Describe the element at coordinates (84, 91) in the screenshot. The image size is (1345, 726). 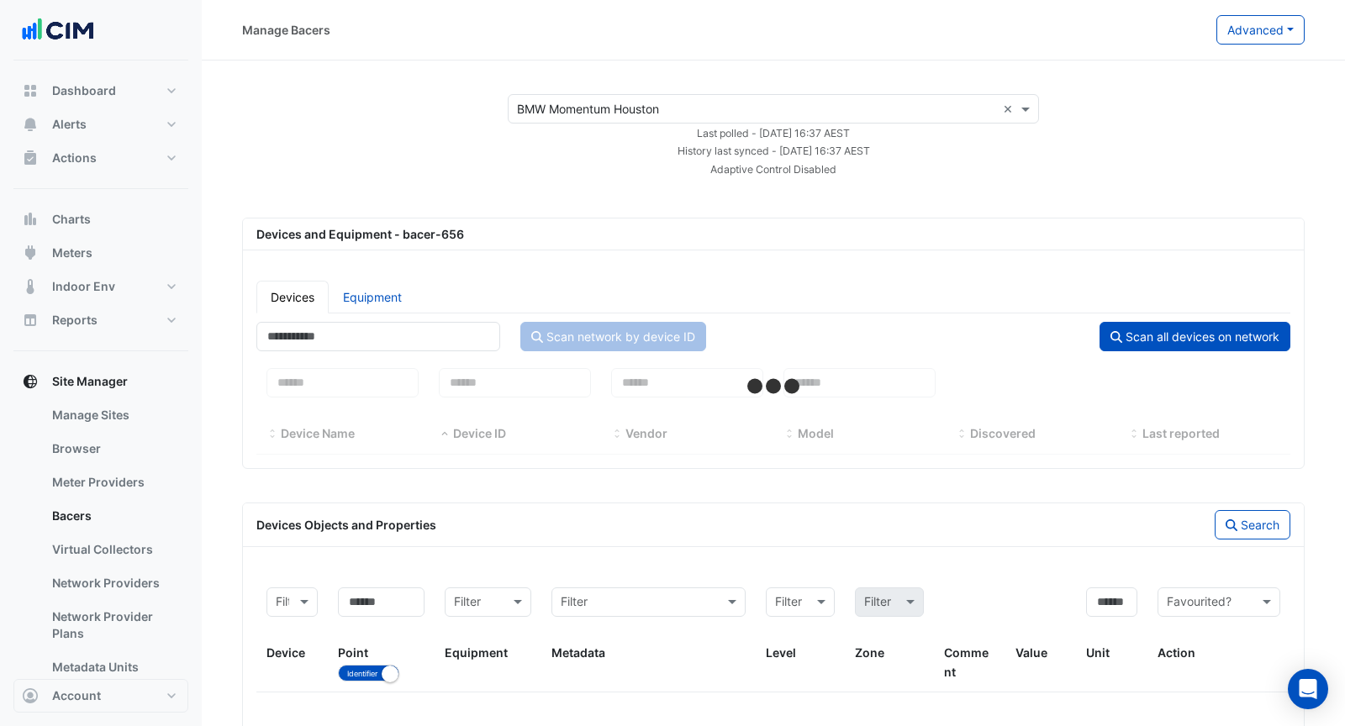
I see `span: Dashboard` at that location.